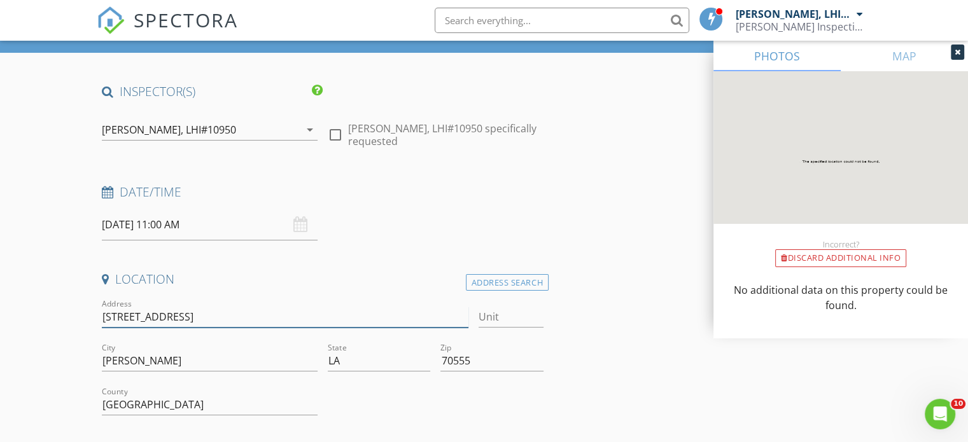 The width and height of the screenshot is (968, 442). Describe the element at coordinates (323, 279) in the screenshot. I see `h4: Location` at that location.